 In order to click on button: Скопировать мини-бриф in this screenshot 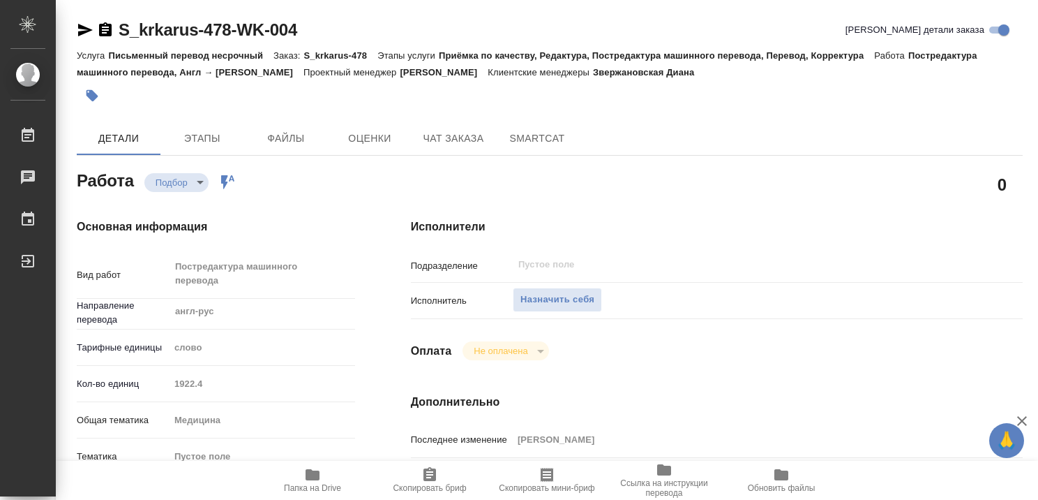, I will do `click(547, 480)`.